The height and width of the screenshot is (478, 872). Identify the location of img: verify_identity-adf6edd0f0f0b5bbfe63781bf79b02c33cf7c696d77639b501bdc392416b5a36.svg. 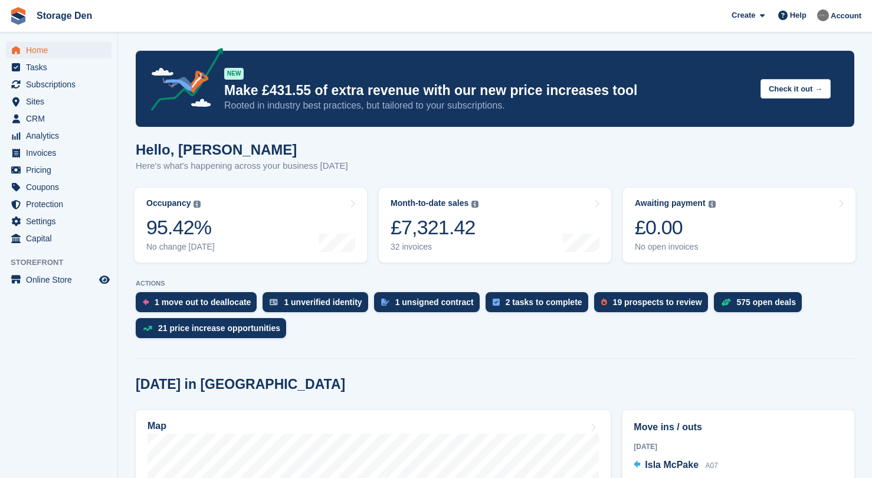
(274, 302).